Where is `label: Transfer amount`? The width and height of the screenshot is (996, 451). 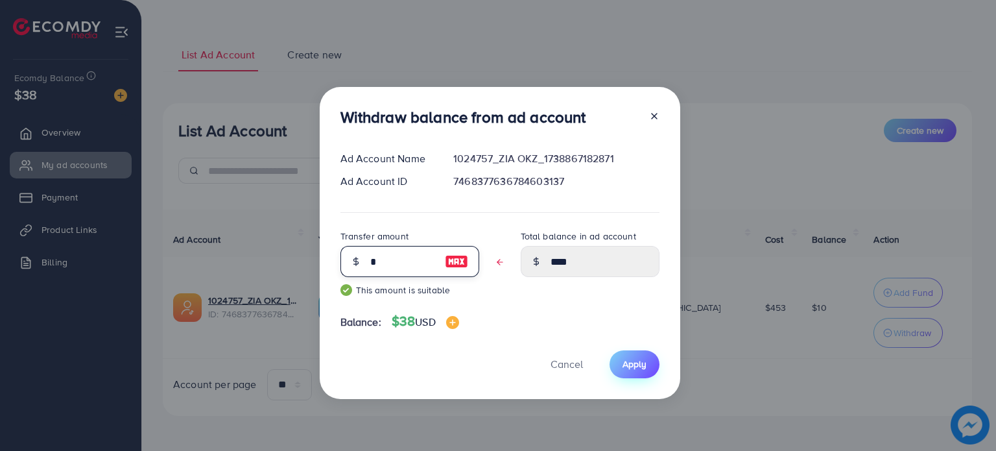 label: Transfer amount is located at coordinates (374, 236).